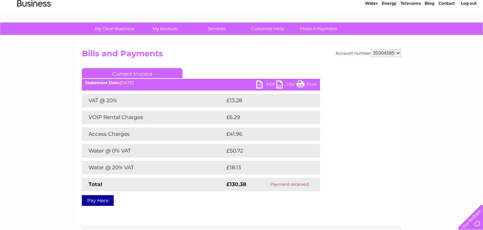  What do you see at coordinates (447, 31) in the screenshot?
I see `a: Contact` at bounding box center [447, 31].